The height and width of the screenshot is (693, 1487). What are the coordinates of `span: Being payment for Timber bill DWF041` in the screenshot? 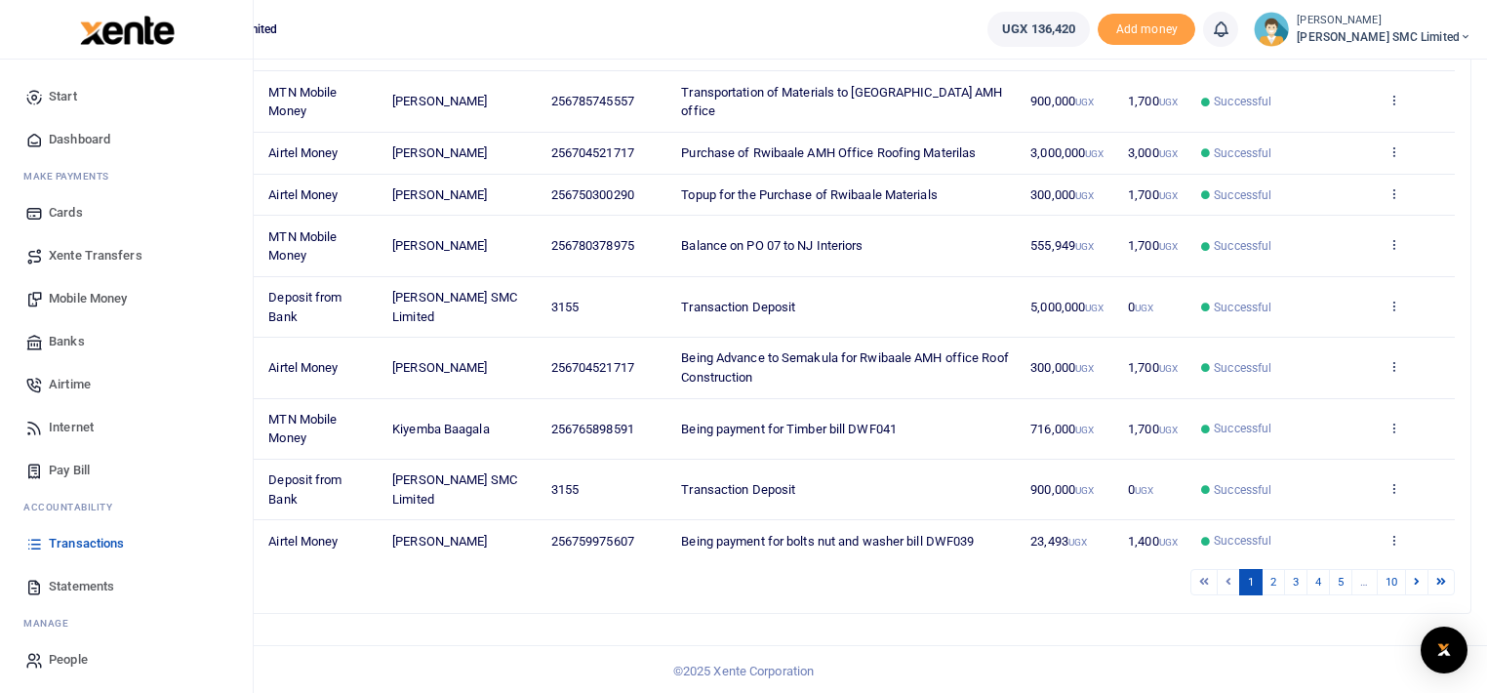 It's located at (789, 428).